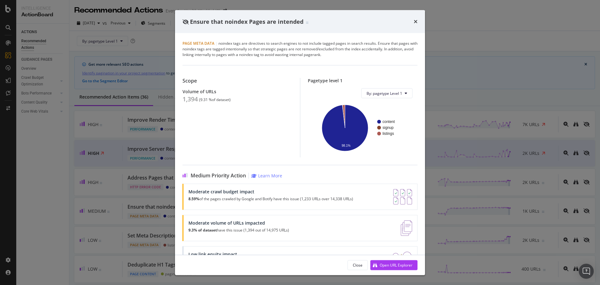  I want to click on div: Volume of URLs, so click(238, 91).